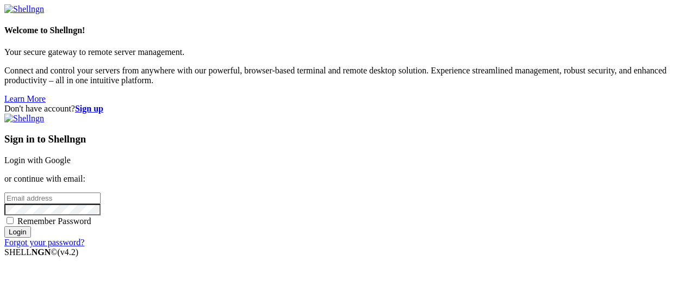 Image resolution: width=696 pixels, height=304 pixels. Describe the element at coordinates (348, 179) in the screenshot. I see `p: or continue with email:` at that location.